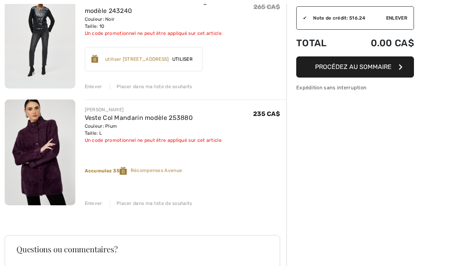 This screenshot has height=266, width=463. What do you see at coordinates (346, 18) in the screenshot?
I see `div: Note de crédit: 516.24` at bounding box center [346, 18].